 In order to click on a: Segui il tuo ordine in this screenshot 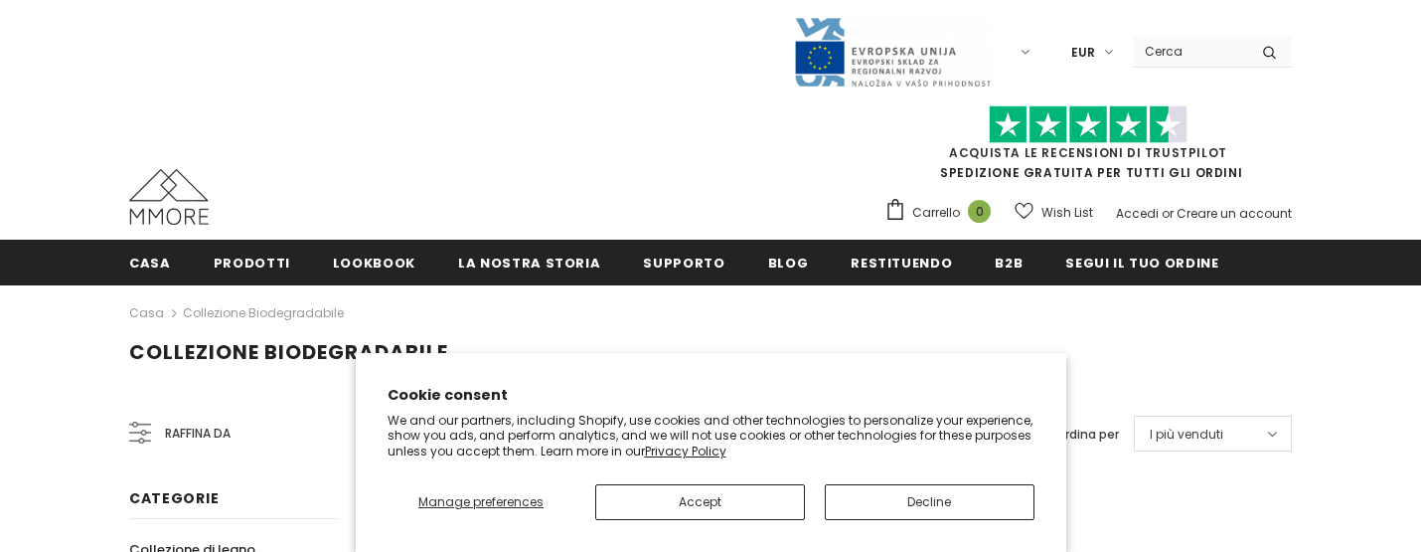, I will do `click(1142, 261)`.